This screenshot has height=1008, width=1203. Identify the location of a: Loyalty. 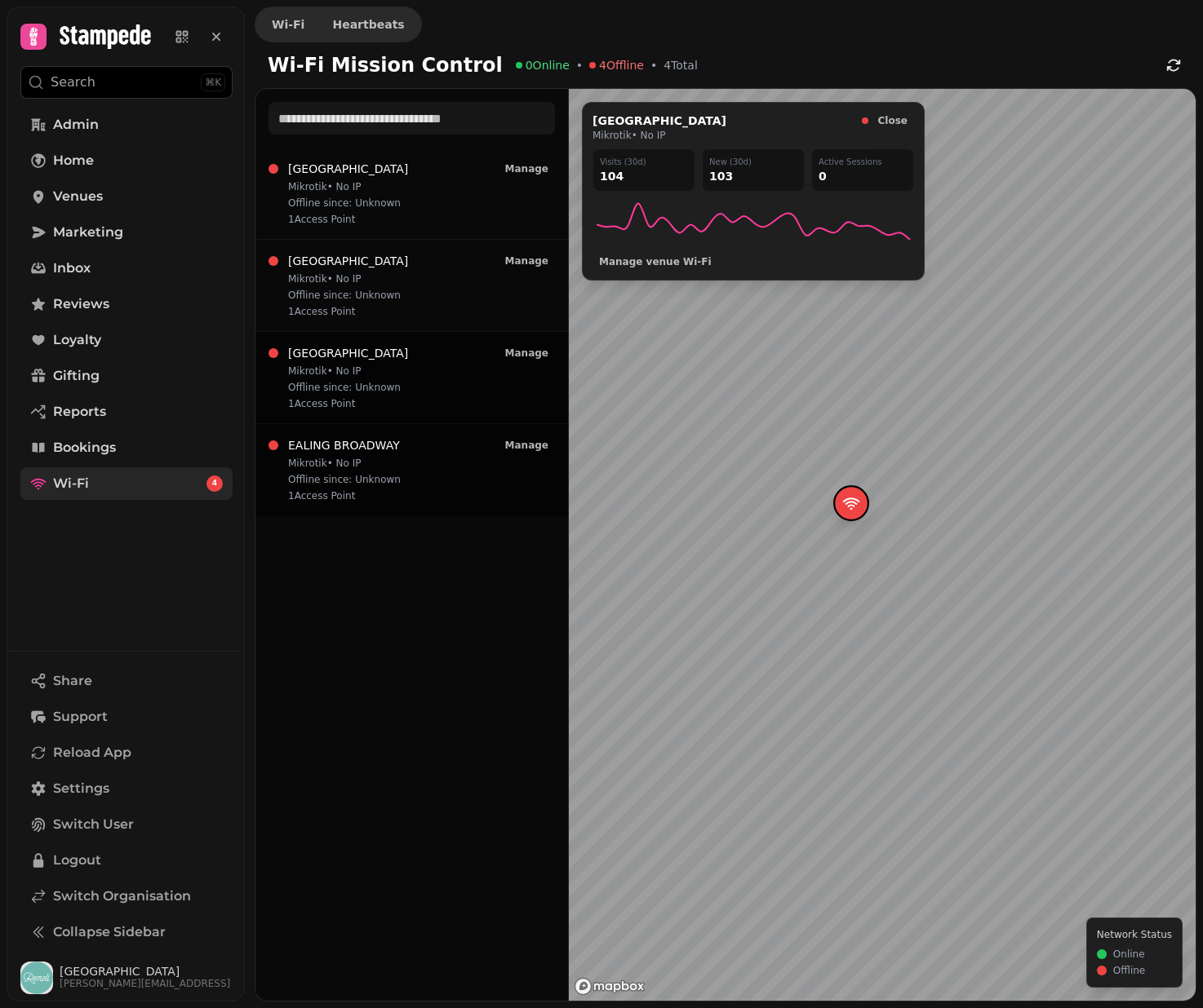
(126, 340).